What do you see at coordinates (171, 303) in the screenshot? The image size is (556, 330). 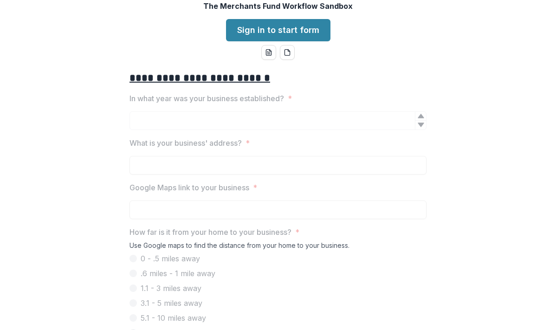 I see `span: 3.1 - 5 miles away` at bounding box center [171, 303].